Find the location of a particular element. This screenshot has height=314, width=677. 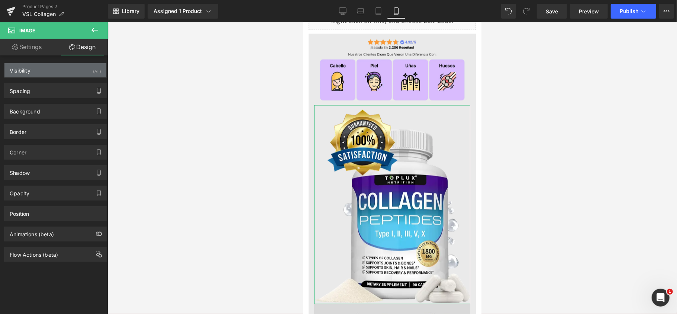

div: Spacing is located at coordinates (20, 89).